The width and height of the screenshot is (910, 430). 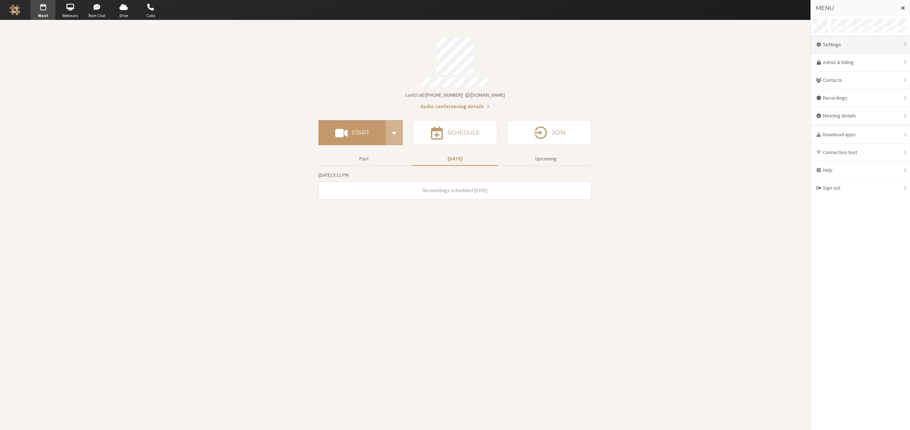 I want to click on span: Calls, so click(x=151, y=16).